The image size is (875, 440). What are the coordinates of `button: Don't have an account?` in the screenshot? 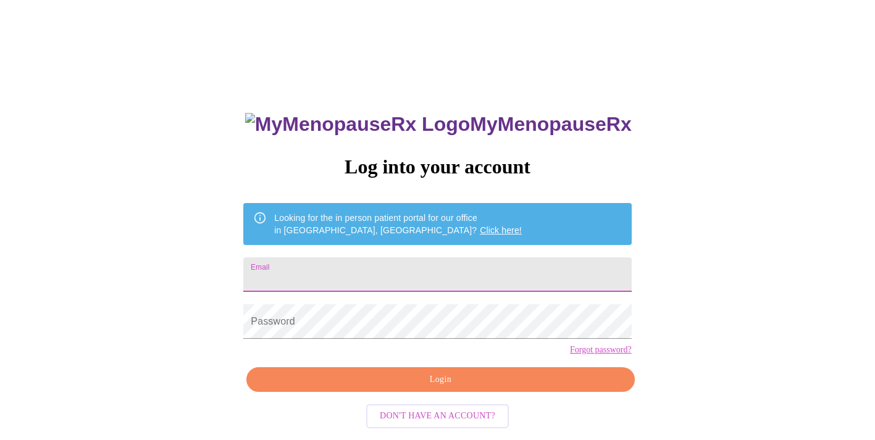 It's located at (437, 416).